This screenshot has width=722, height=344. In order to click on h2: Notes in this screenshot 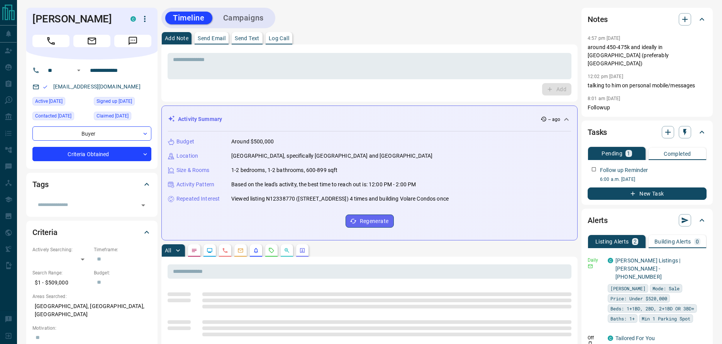, I will do `click(598, 19)`.